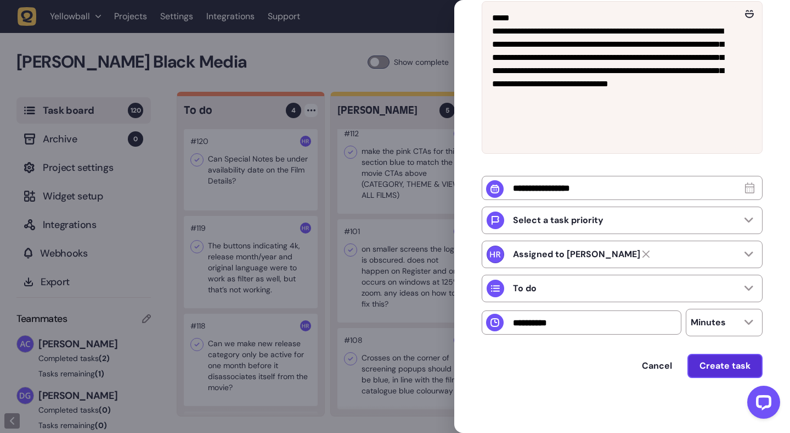 This screenshot has height=433, width=790. I want to click on p: Select a task priority, so click(558, 220).